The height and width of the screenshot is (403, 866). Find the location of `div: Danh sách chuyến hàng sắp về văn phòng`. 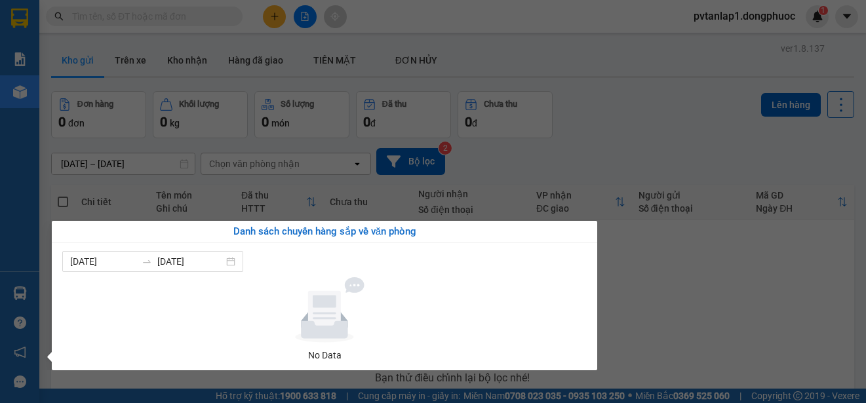

div: Danh sách chuyến hàng sắp về văn phòng is located at coordinates (324, 232).